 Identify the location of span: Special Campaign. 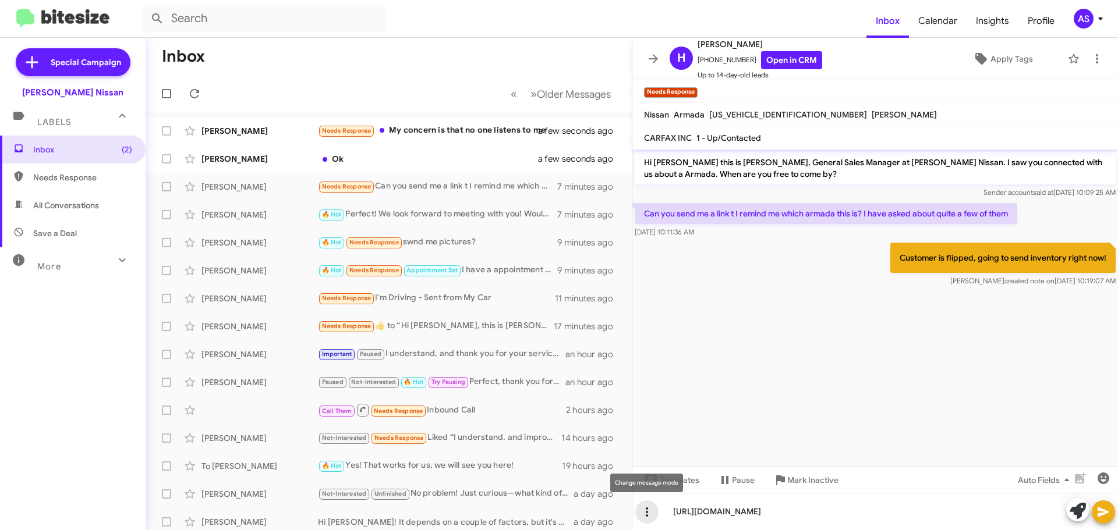
(86, 62).